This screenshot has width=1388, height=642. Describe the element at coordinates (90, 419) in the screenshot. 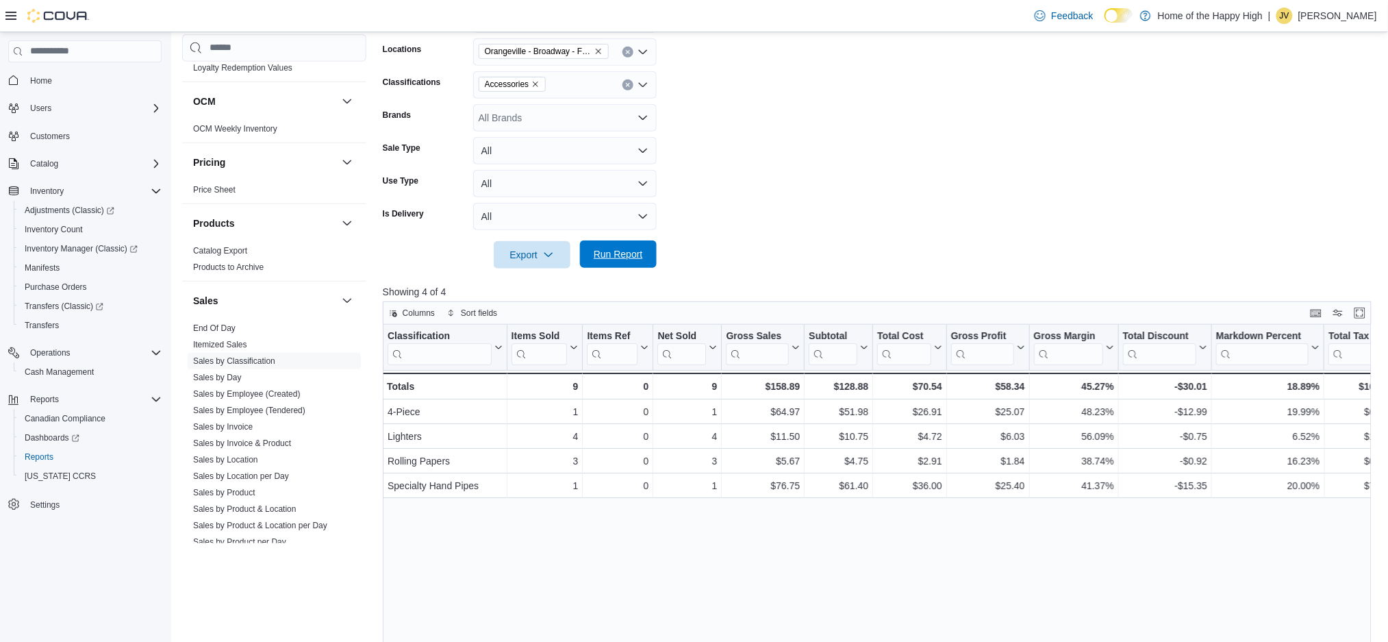

I see `button: Canadian Compliance` at that location.